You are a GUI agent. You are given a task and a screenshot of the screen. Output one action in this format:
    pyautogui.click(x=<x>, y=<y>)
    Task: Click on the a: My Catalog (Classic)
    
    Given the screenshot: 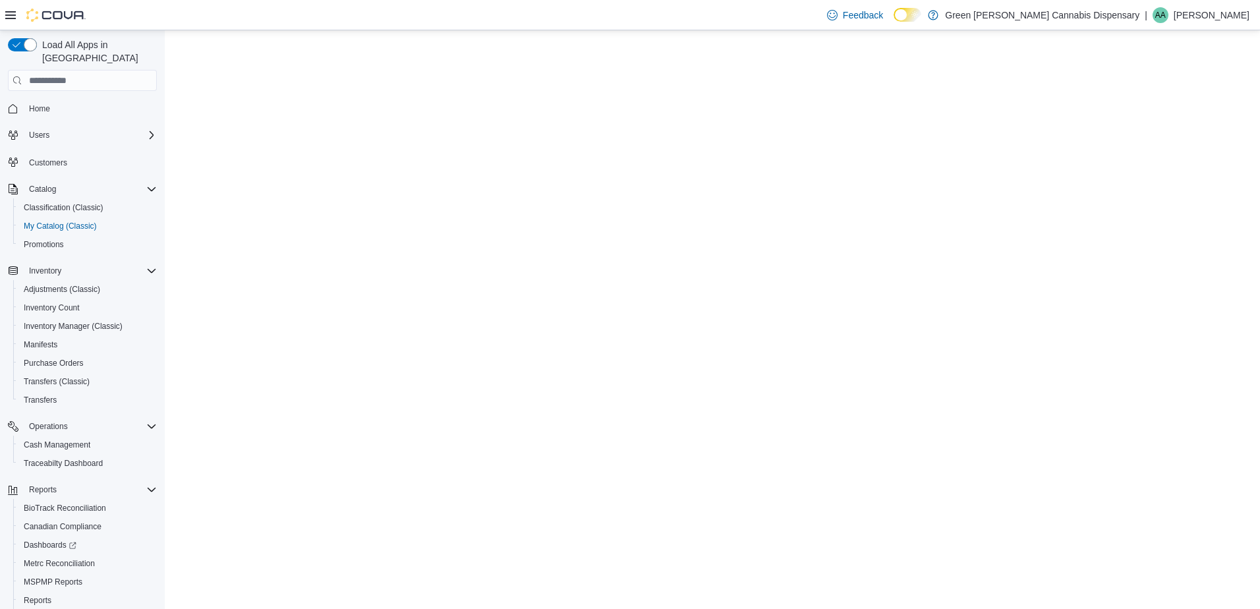 What is the action you would take?
    pyautogui.click(x=60, y=226)
    